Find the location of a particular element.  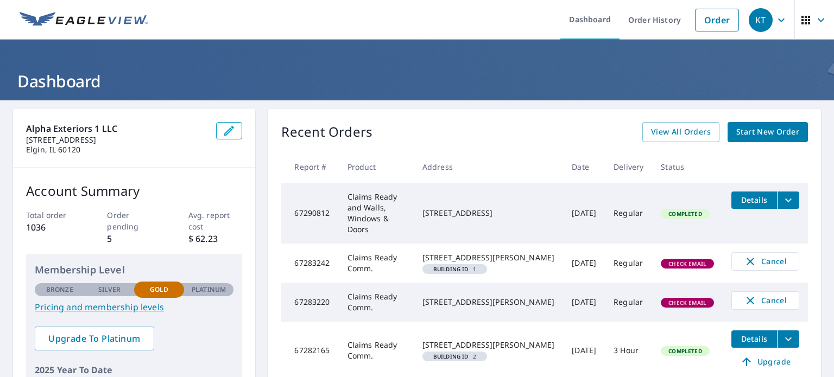

p: Total order is located at coordinates (53, 215).